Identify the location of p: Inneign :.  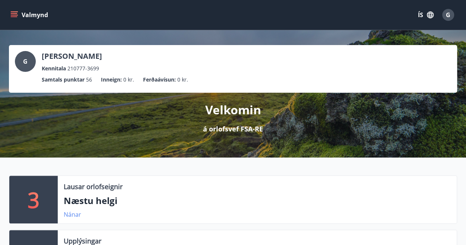
(111, 80).